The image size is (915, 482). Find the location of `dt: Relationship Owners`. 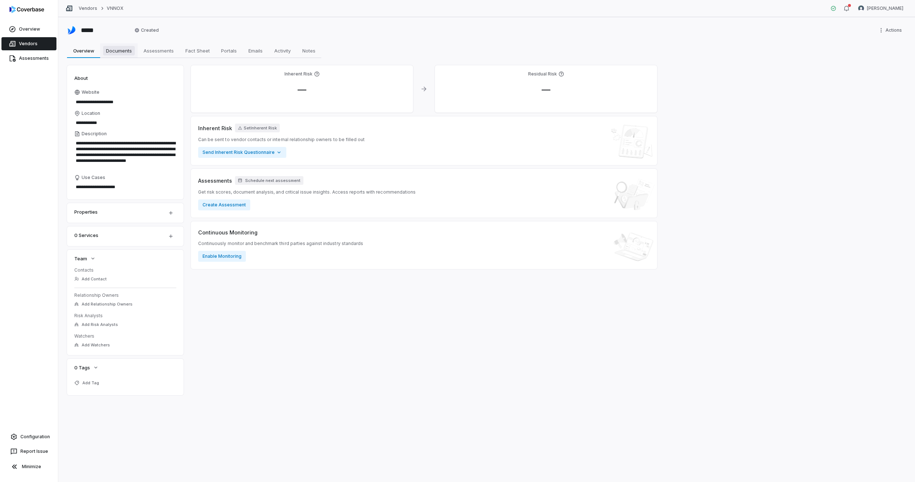

dt: Relationship Owners is located at coordinates (125, 295).